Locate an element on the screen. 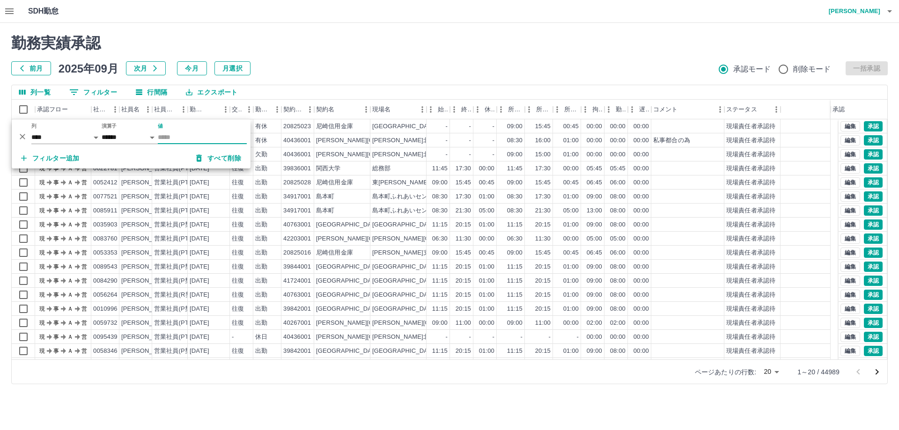 The height and width of the screenshot is (430, 899). div: 休憩 is located at coordinates (490, 110).